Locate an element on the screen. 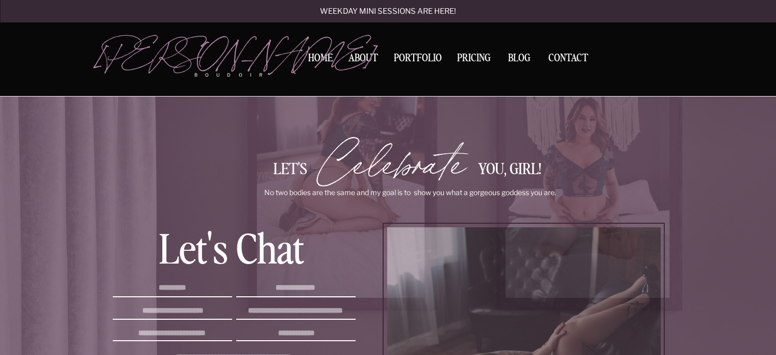 The image size is (776, 355). div: Let's is located at coordinates (279, 167).